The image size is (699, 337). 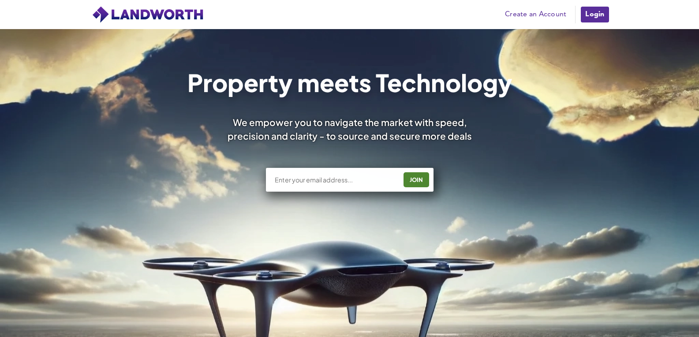 What do you see at coordinates (535, 15) in the screenshot?
I see `a: Create an Account` at bounding box center [535, 15].